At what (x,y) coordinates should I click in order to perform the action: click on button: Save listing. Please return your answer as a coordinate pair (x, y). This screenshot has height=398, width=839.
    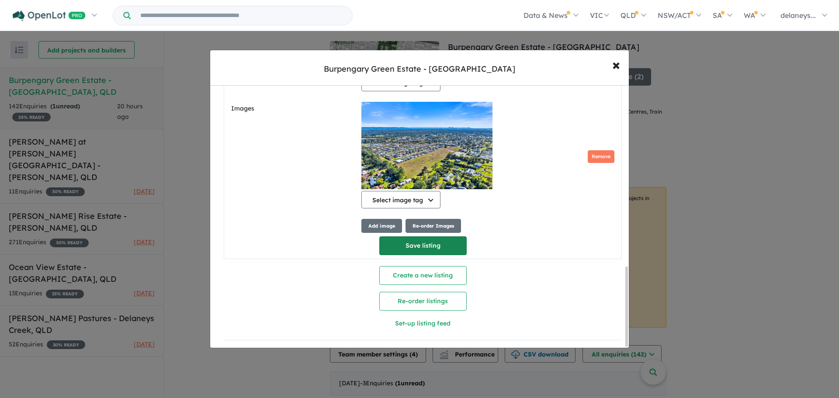
    Looking at the image, I should click on (423, 246).